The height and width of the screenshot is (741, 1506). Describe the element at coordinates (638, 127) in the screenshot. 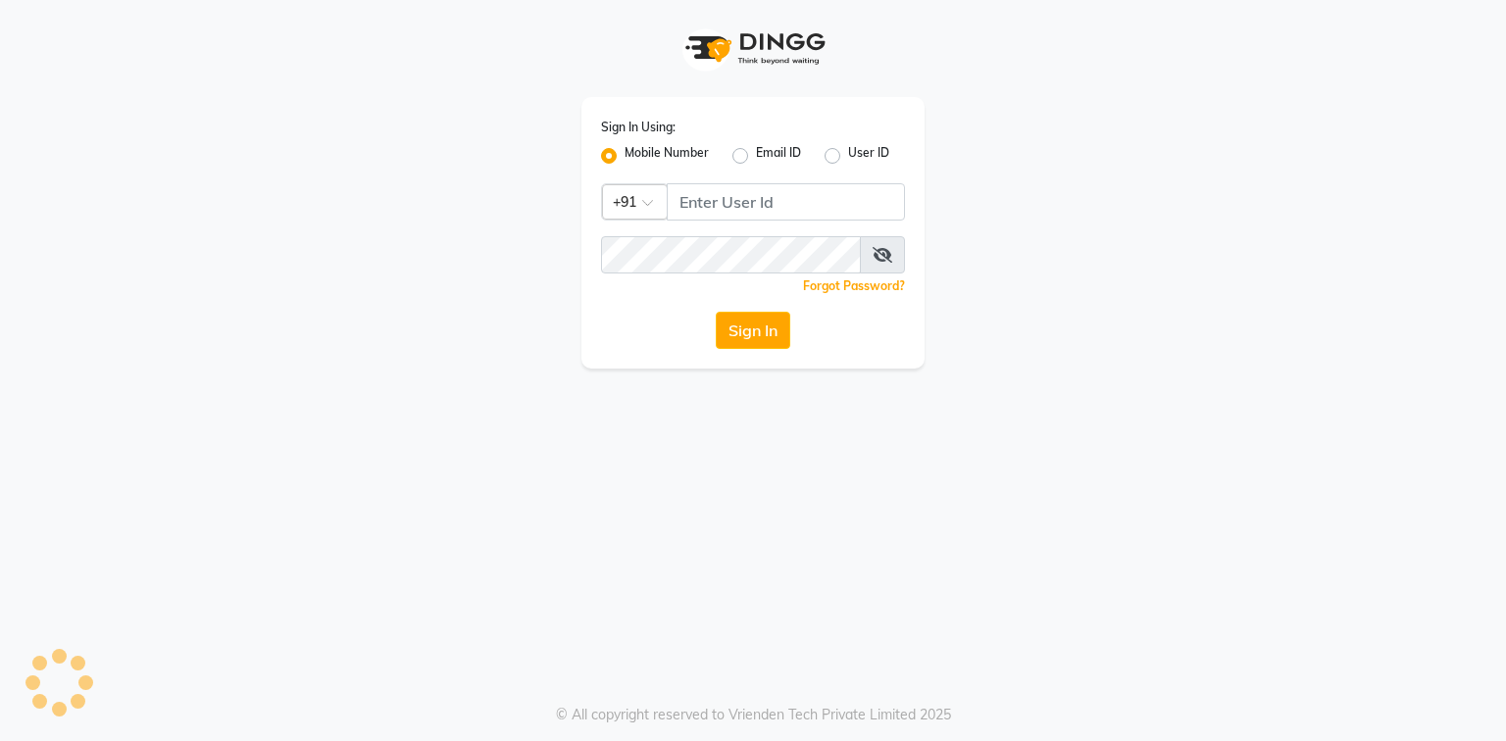

I see `label: Sign In Using:` at that location.